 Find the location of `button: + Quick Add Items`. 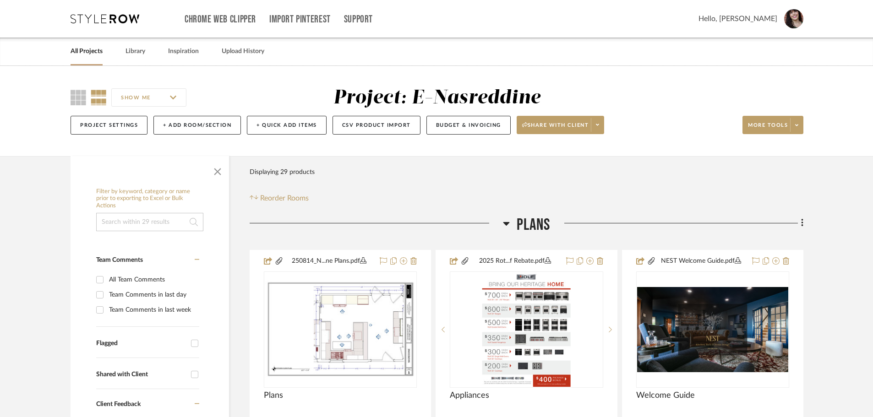

button: + Quick Add Items is located at coordinates (287, 125).